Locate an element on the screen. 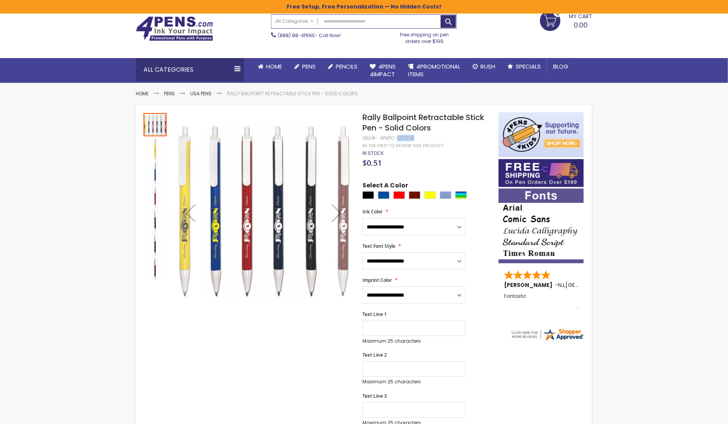 This screenshot has height=424, width=728. div: Next is located at coordinates (337, 212).